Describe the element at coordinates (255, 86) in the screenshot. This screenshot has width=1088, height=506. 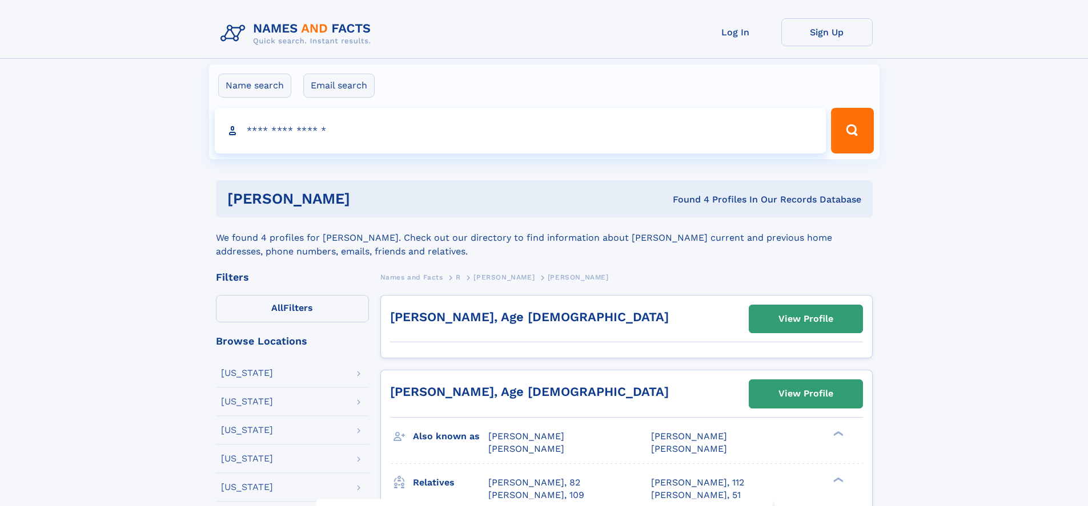
I see `label: Name search` at that location.